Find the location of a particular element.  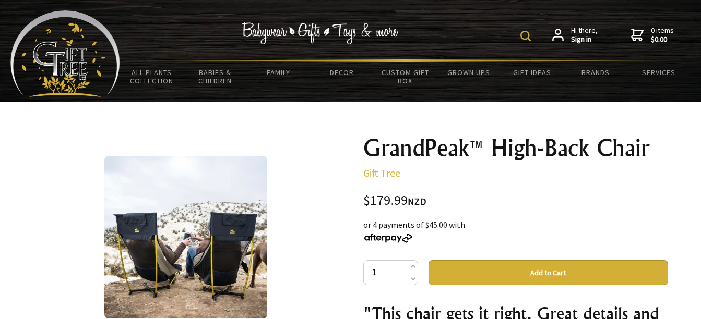

strong: $0.00 is located at coordinates (662, 40).